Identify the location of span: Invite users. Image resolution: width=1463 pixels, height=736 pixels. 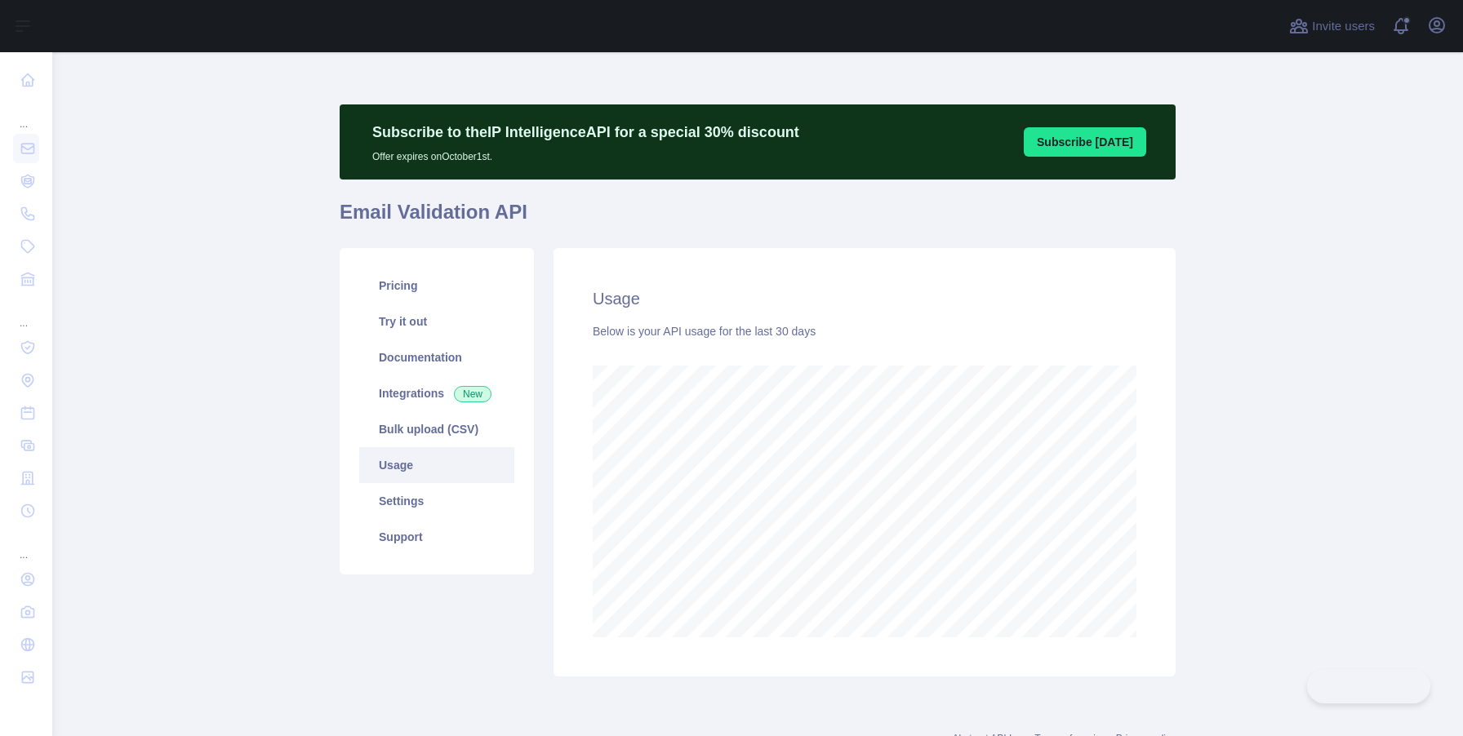
(1343, 26).